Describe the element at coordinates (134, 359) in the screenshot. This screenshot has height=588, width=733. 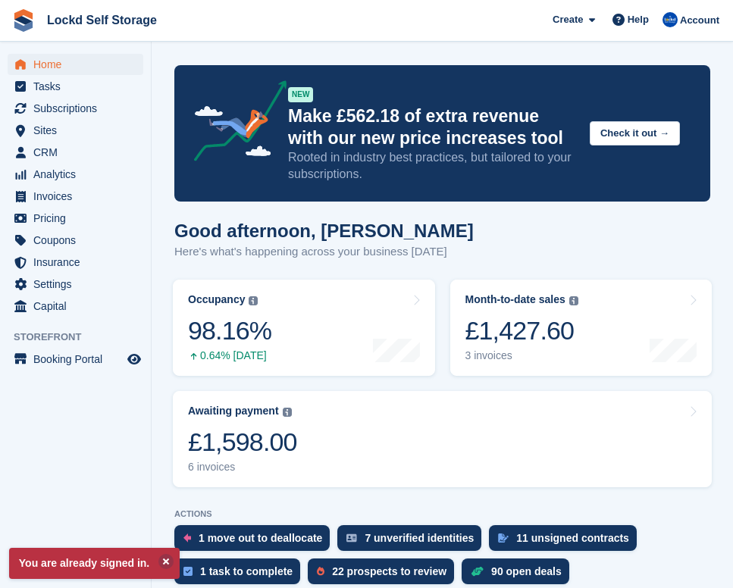
I see `a: Preview store` at that location.